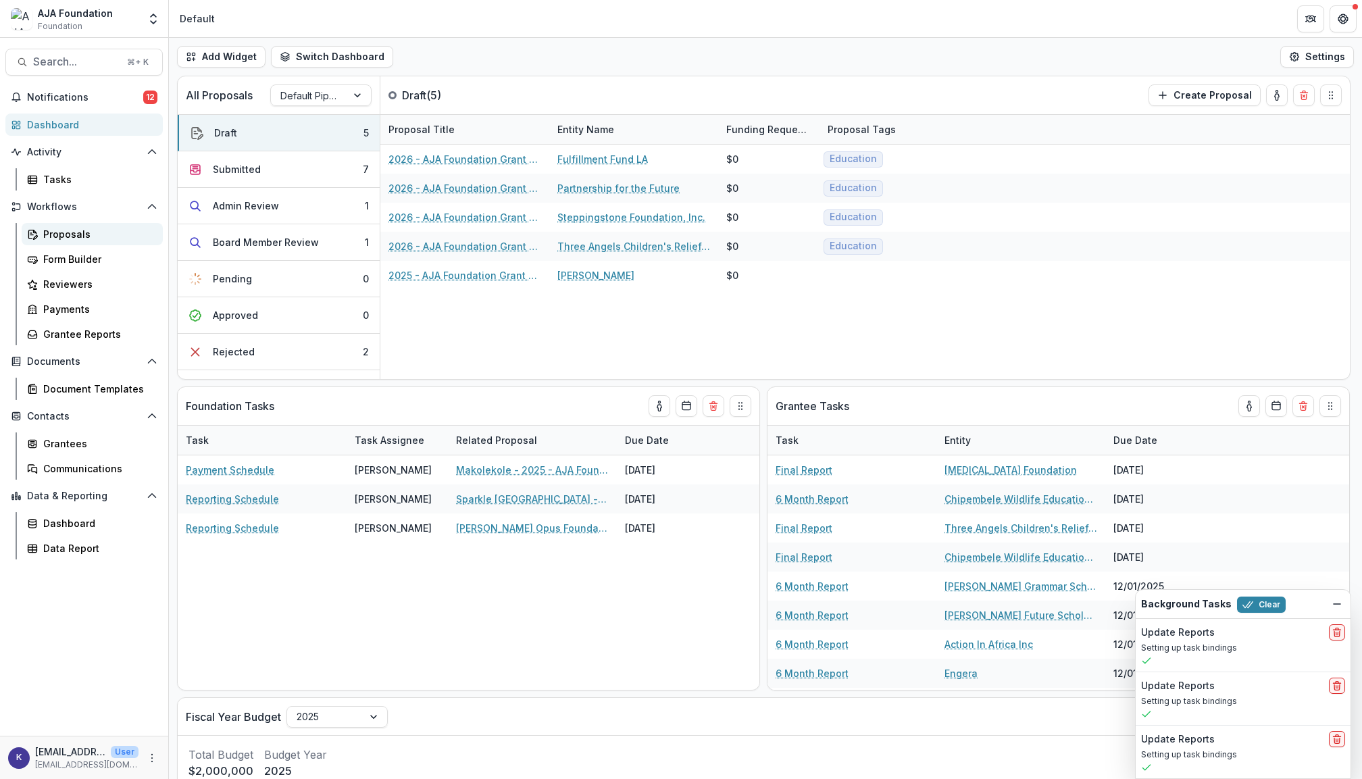 This screenshot has height=779, width=1362. Describe the element at coordinates (687, 406) in the screenshot. I see `button: Calendar` at that location.